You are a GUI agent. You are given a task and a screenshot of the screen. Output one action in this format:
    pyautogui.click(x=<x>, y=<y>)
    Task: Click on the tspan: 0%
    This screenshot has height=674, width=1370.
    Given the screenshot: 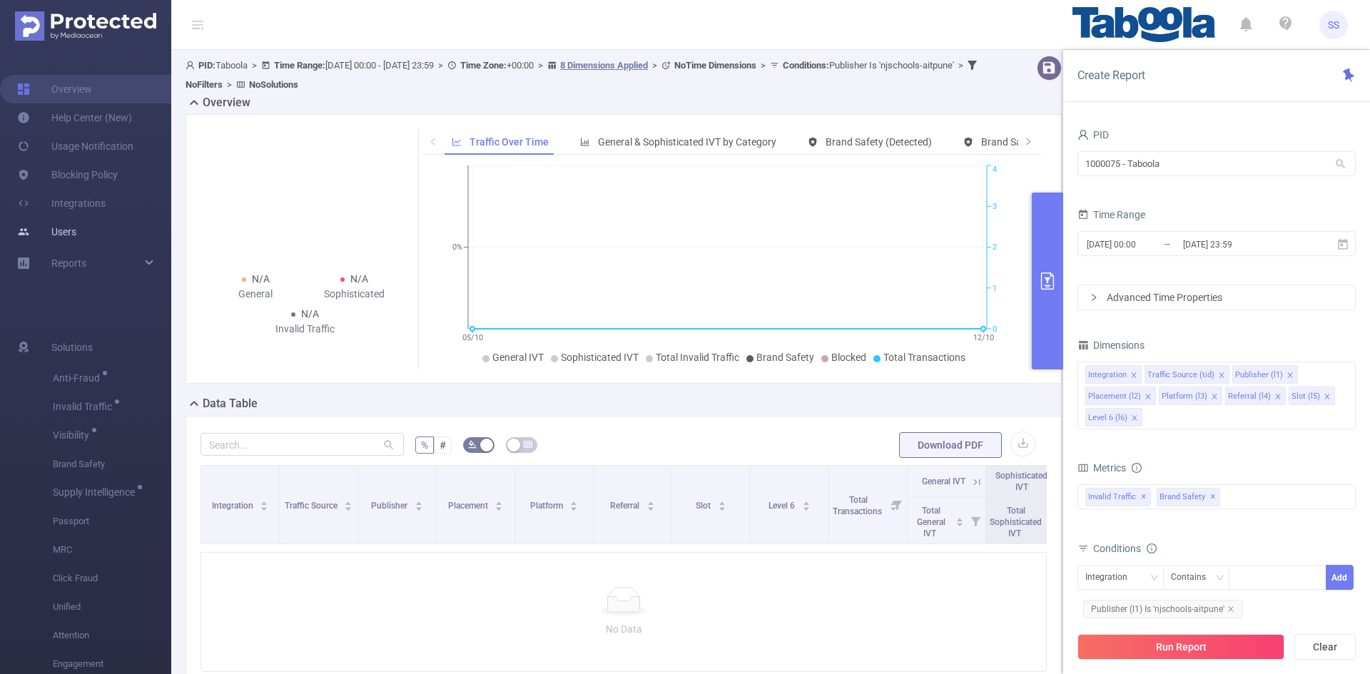 What is the action you would take?
    pyautogui.click(x=457, y=248)
    